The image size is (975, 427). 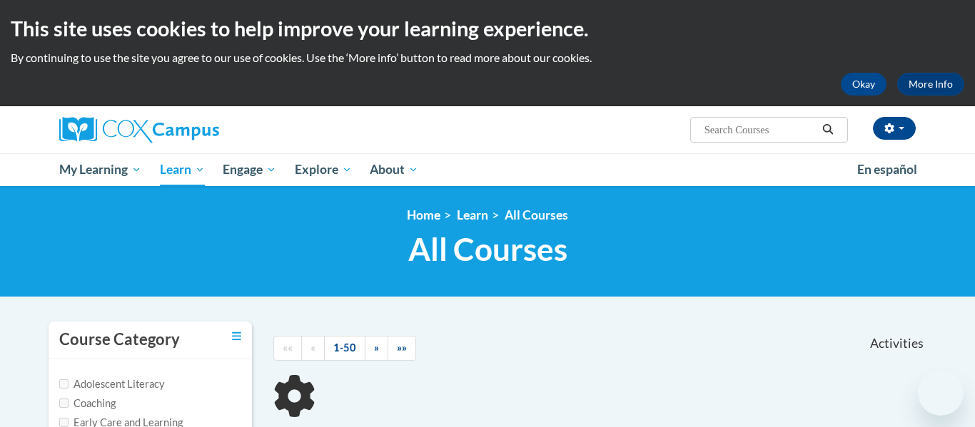 I want to click on span: Engage, so click(x=249, y=170).